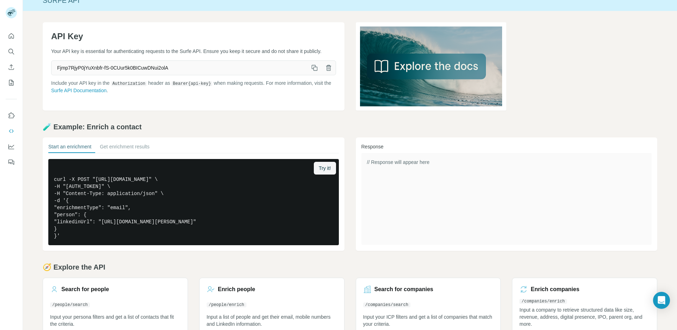 This screenshot has height=330, width=677. What do you see at coordinates (662, 300) in the screenshot?
I see `div: Open Intercom Messenger` at bounding box center [662, 300].